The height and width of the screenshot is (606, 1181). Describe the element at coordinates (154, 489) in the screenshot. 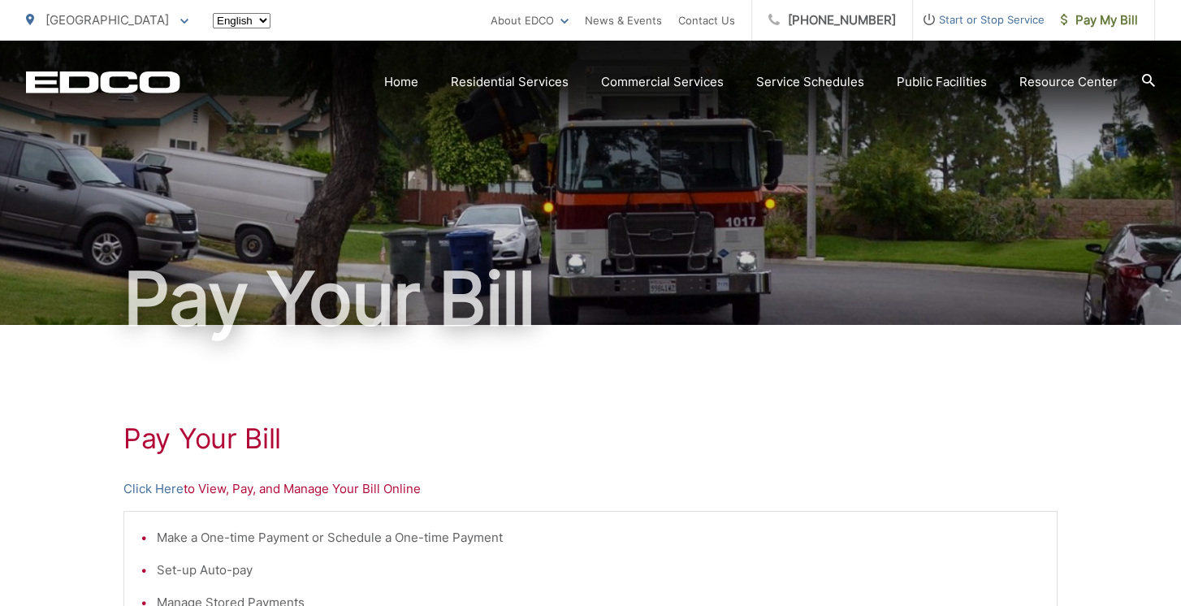

I see `a: Click Here` at that location.